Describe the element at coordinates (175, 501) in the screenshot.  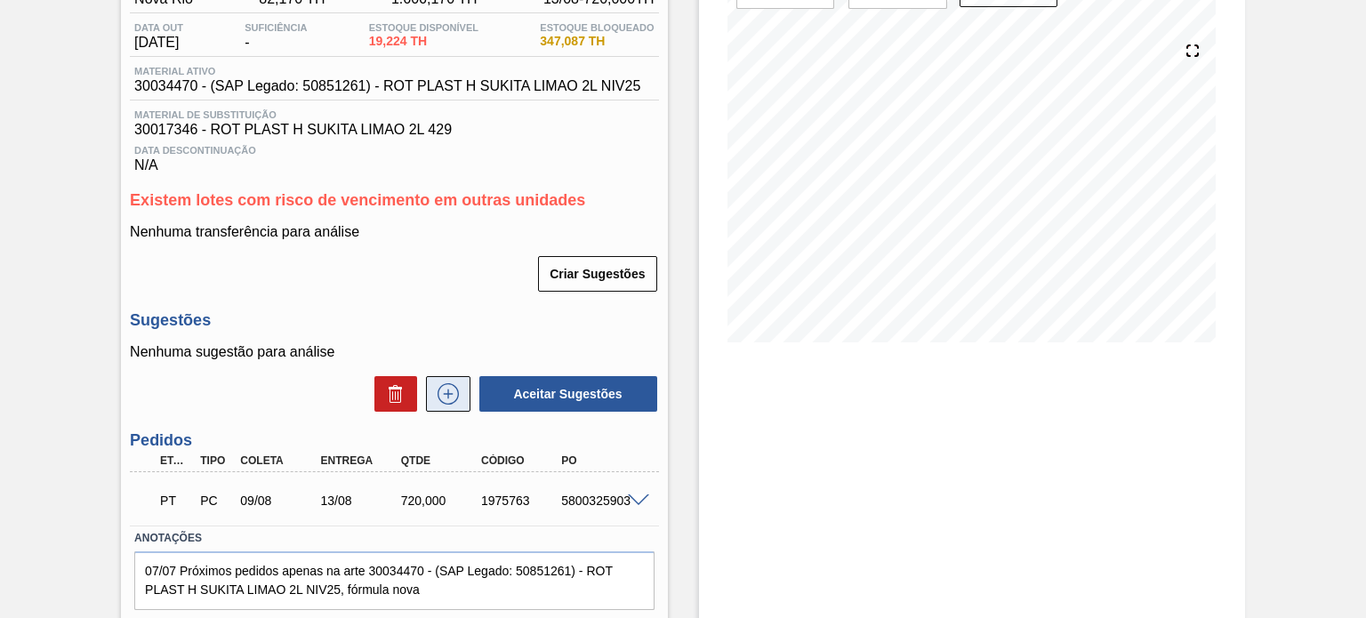
I see `p: PT` at that location.